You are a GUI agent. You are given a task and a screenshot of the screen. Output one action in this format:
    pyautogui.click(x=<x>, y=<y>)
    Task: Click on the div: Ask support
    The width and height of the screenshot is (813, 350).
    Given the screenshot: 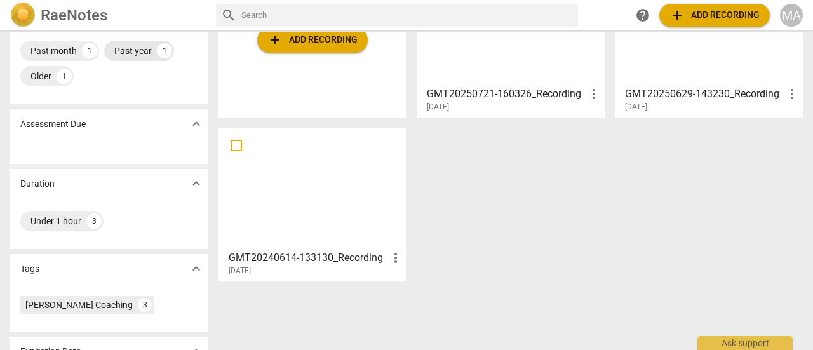 What is the action you would take?
    pyautogui.click(x=745, y=343)
    